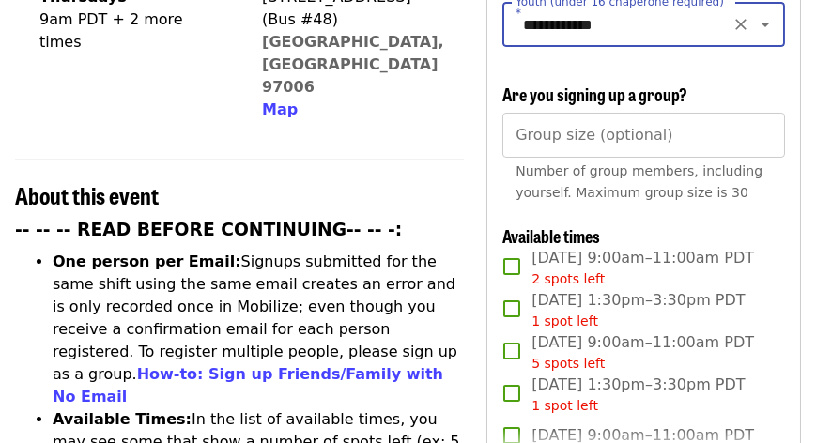 The image size is (816, 443). Describe the element at coordinates (355, 20) in the screenshot. I see `div: (Bus #48)` at that location.